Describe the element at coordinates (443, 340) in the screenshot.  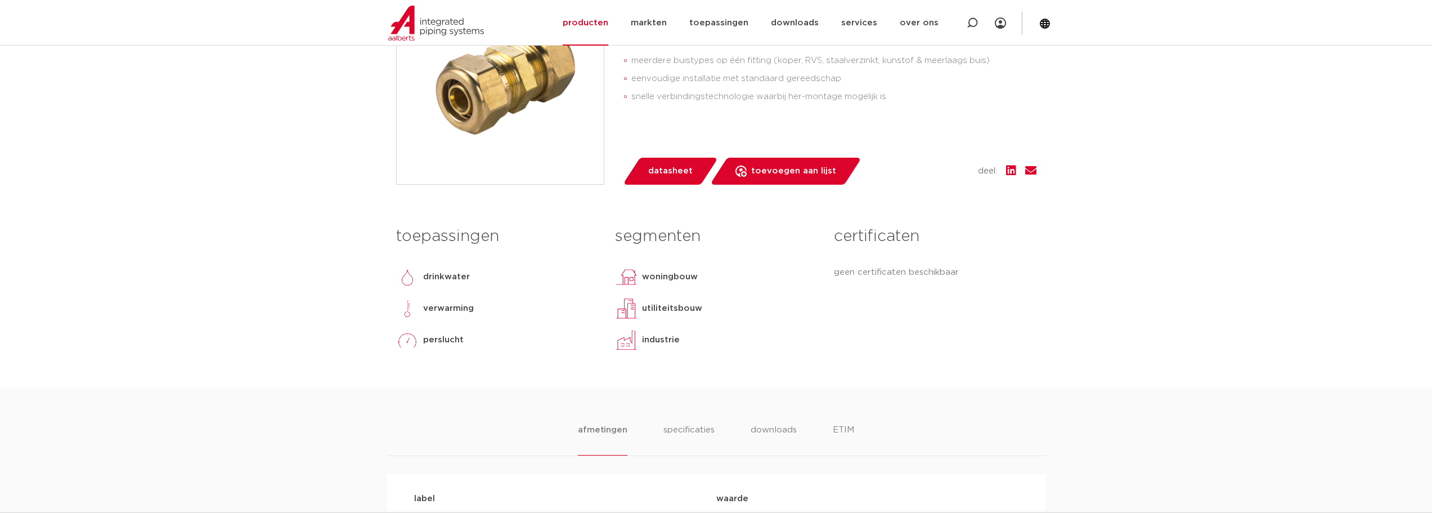
I see `p: perslucht` at that location.